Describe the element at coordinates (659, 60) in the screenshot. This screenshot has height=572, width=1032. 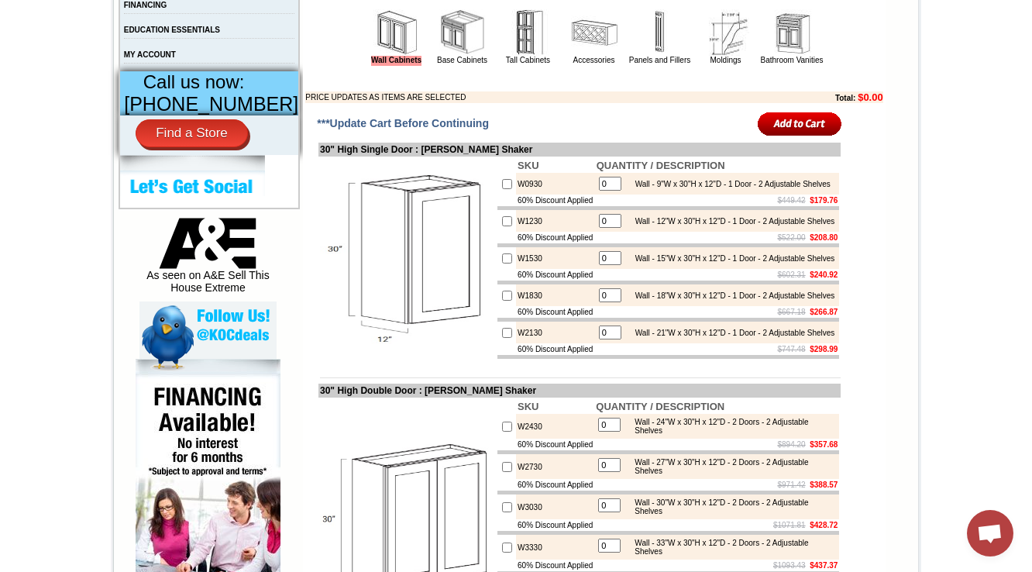
I see `a: Panels and Fillers` at that location.